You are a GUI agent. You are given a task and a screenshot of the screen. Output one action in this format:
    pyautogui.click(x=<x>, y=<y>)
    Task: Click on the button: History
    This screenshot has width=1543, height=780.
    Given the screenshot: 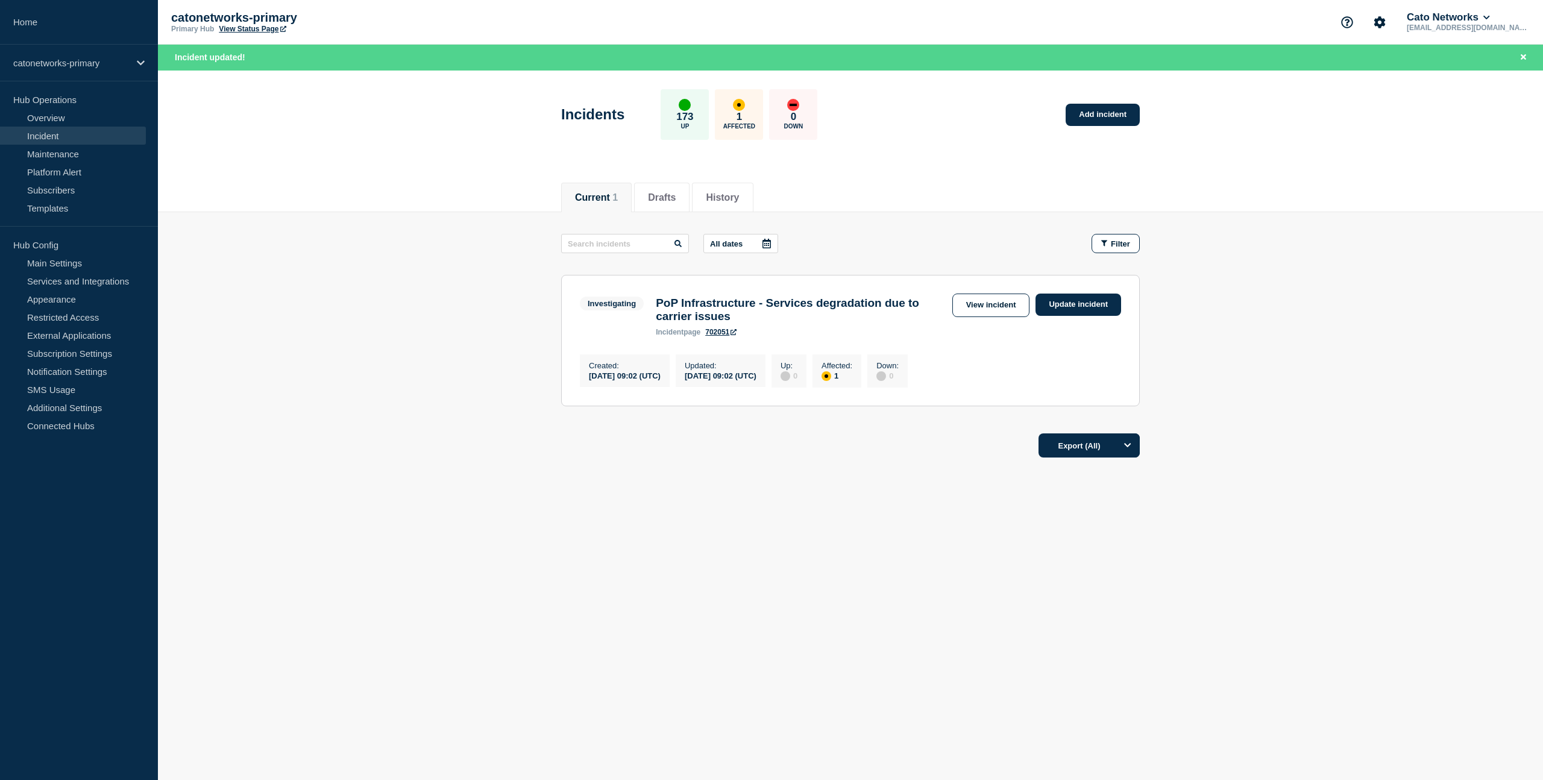 What is the action you would take?
    pyautogui.click(x=722, y=198)
    